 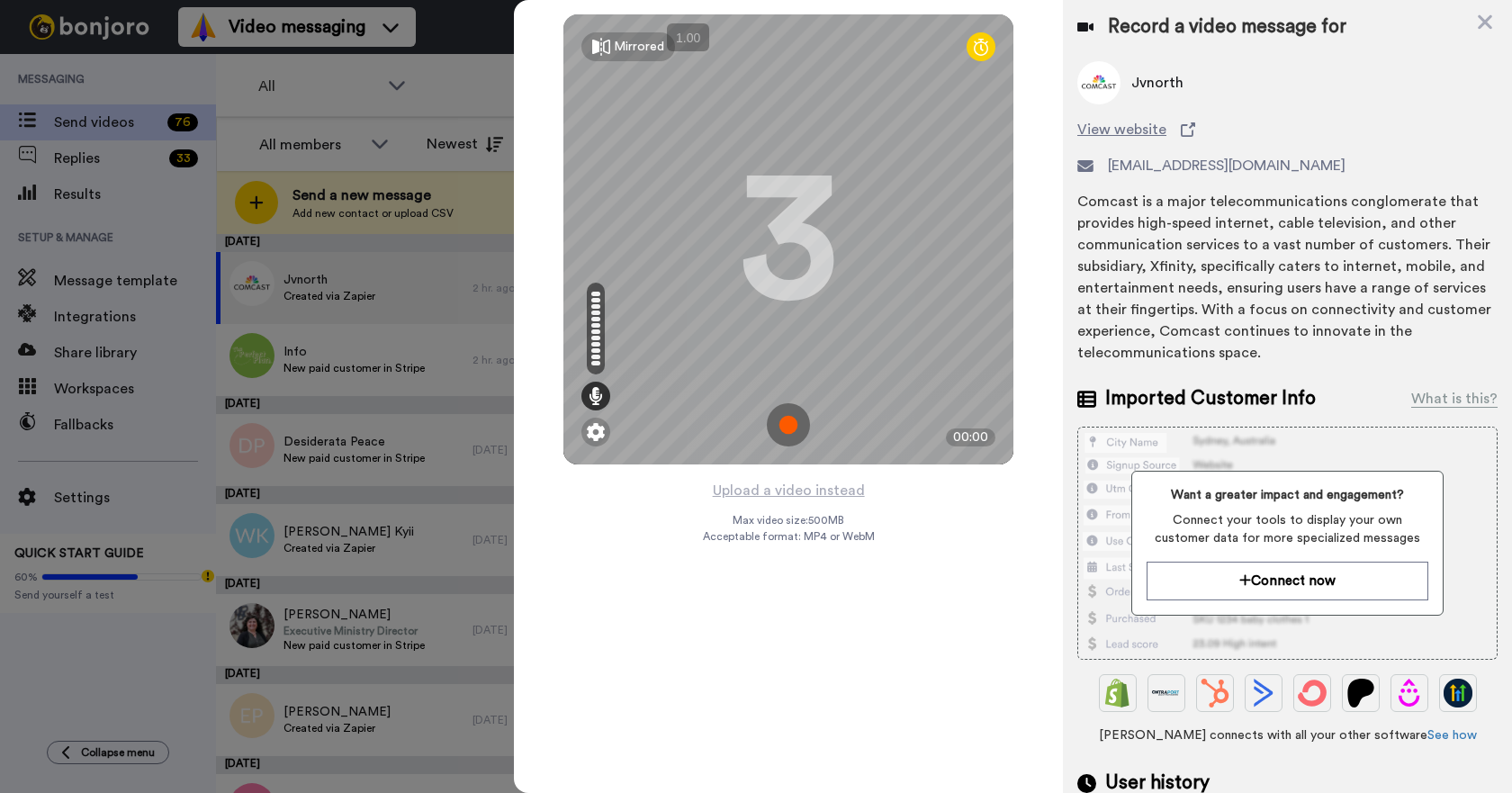 What do you see at coordinates (1215, 693) in the screenshot?
I see `img: Hubspot` at bounding box center [1215, 693].